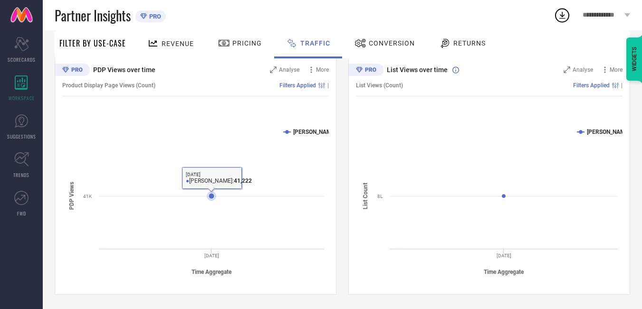  What do you see at coordinates (93, 15) in the screenshot?
I see `span: Partner Insights` at bounding box center [93, 15].